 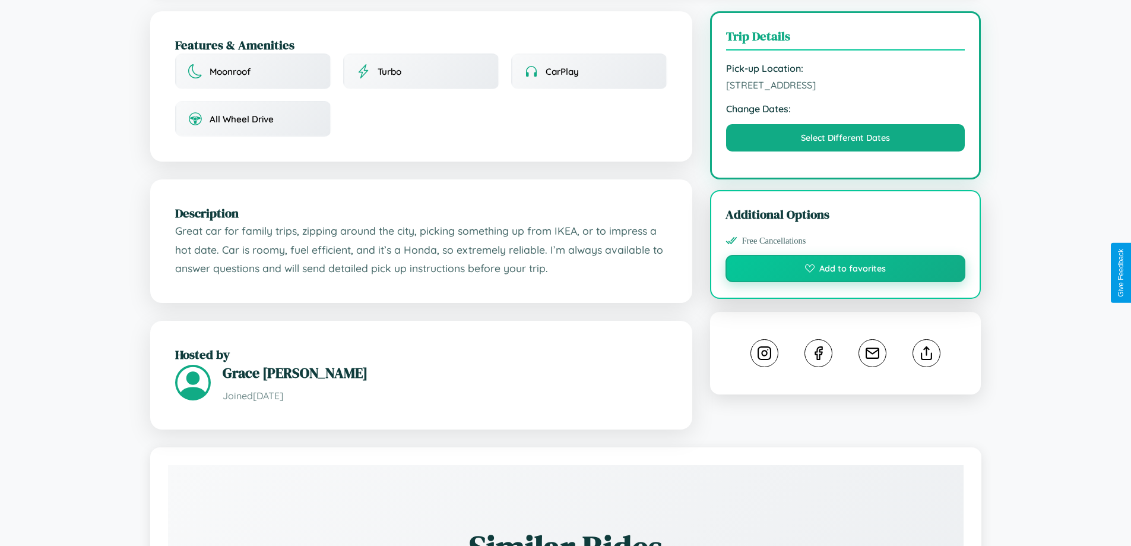 I want to click on h3: Trip Details, so click(x=846, y=39).